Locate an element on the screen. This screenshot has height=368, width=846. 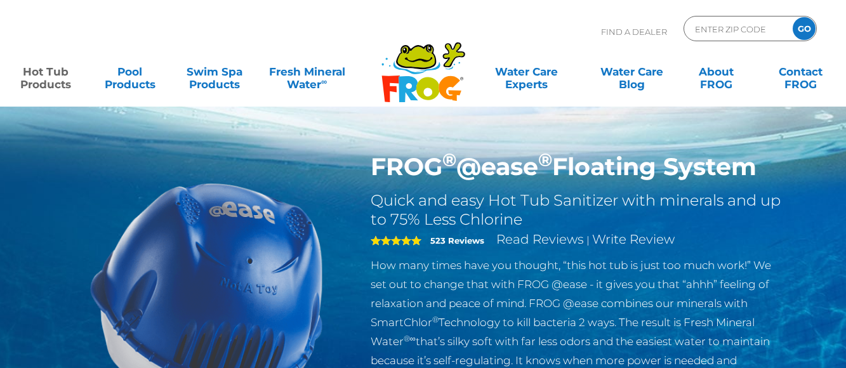
a: Swim SpaProducts is located at coordinates (214, 72).